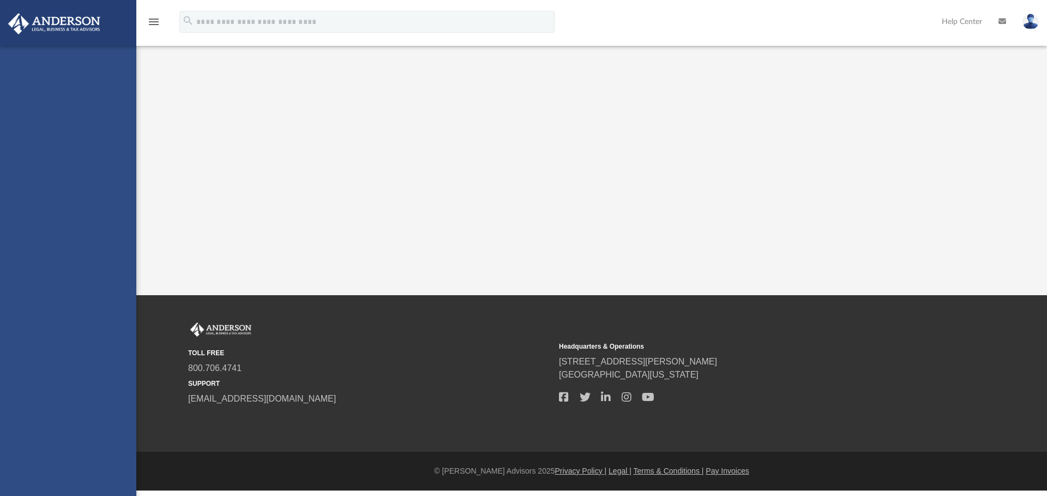 The height and width of the screenshot is (496, 1047). I want to click on a: Legal |, so click(620, 471).